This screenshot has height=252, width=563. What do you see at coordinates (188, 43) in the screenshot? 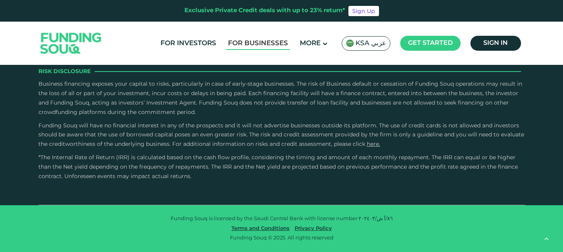
I see `a: For Investors` at bounding box center [188, 43].